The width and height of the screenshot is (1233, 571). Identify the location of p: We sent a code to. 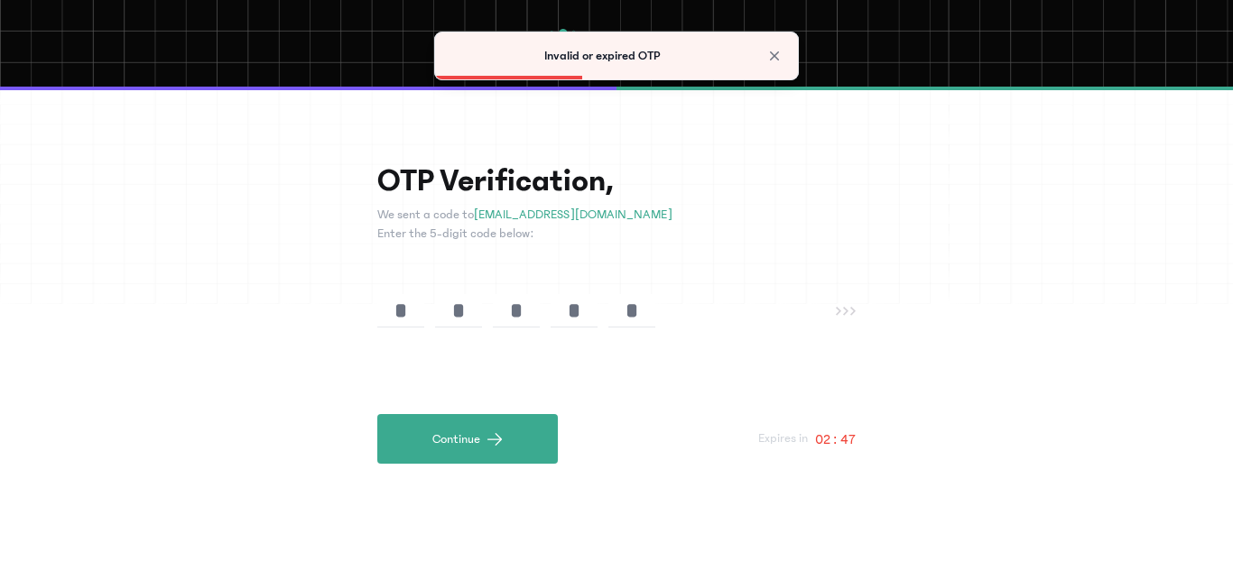
(616, 215).